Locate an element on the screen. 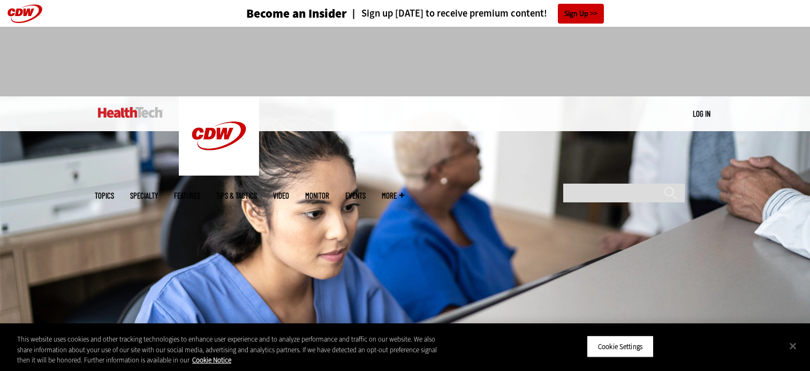 Image resolution: width=810 pixels, height=371 pixels. span: Topics is located at coordinates (104, 196).